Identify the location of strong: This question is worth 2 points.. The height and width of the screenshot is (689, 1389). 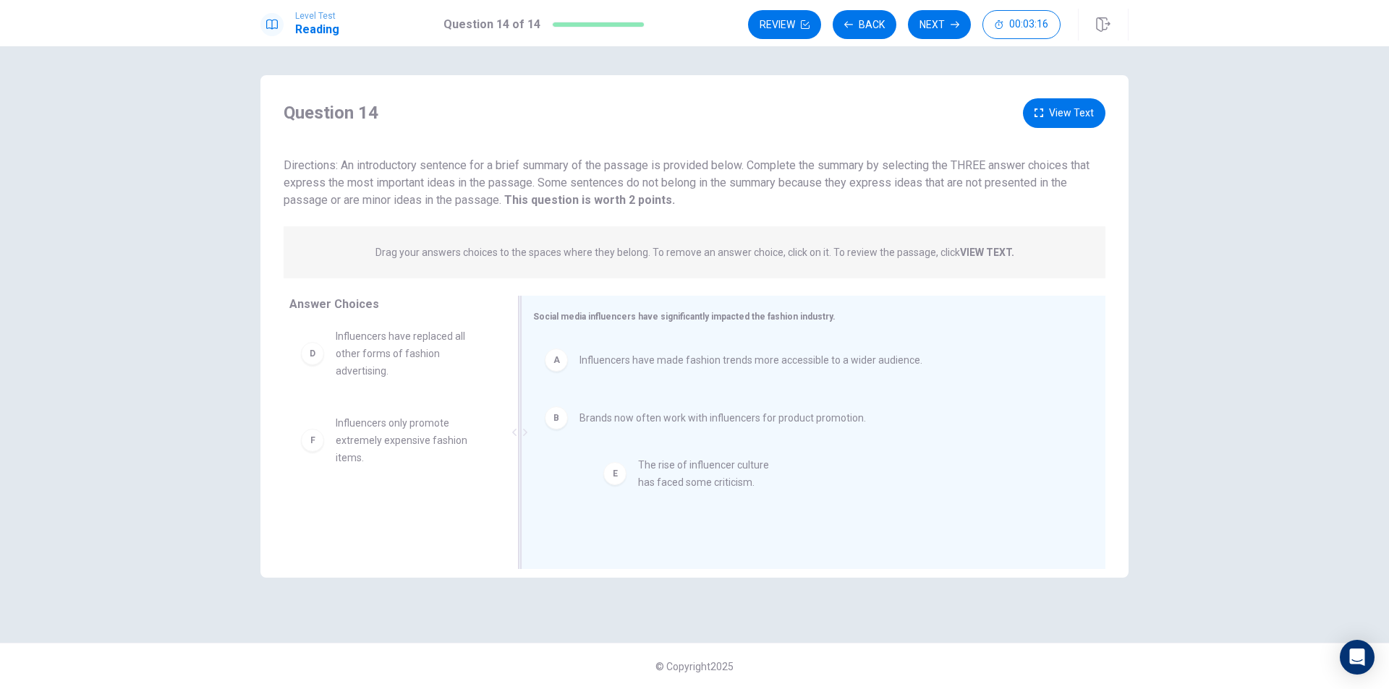
(588, 200).